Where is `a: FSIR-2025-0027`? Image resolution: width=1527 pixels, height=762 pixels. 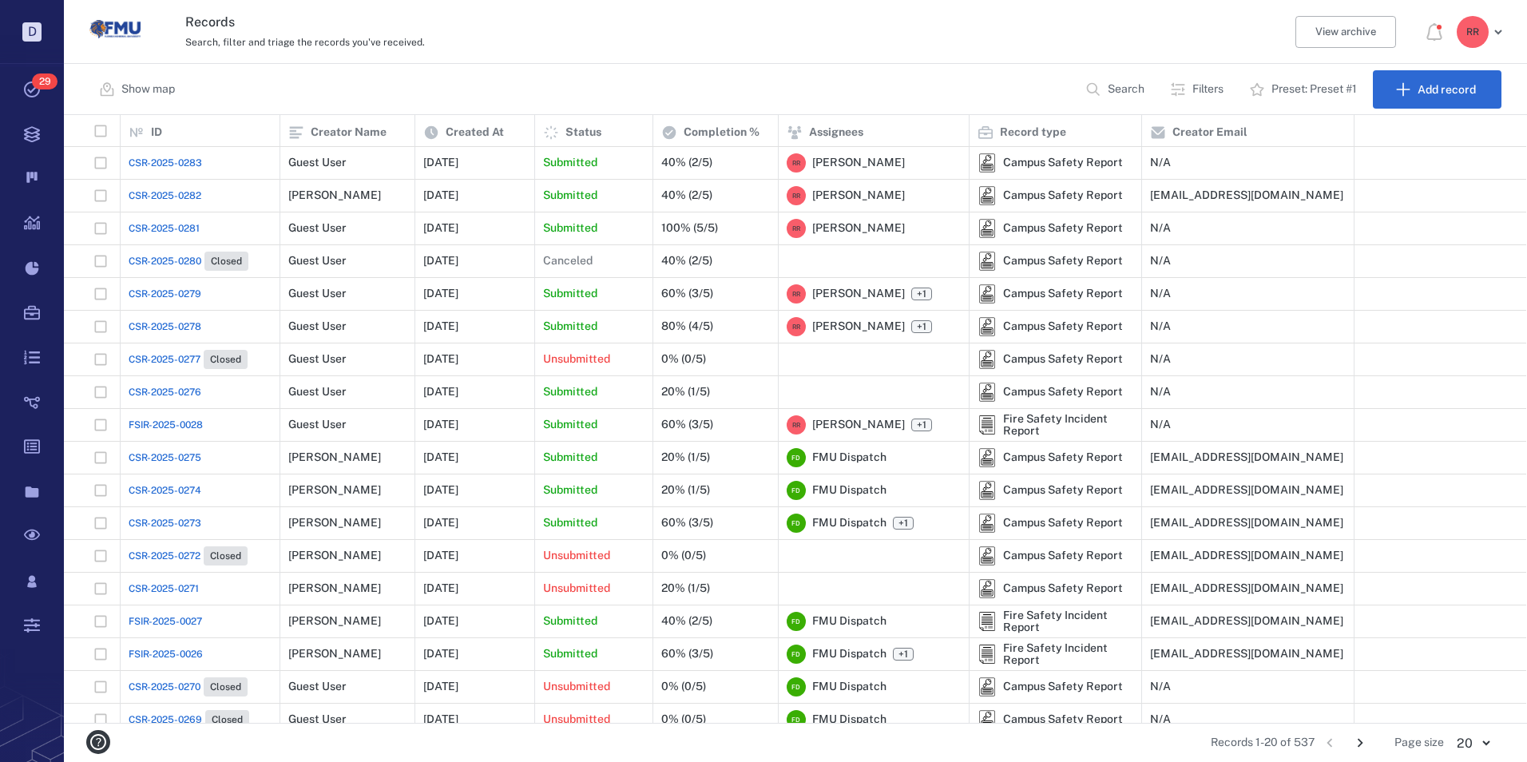 a: FSIR-2025-0027 is located at coordinates (165, 621).